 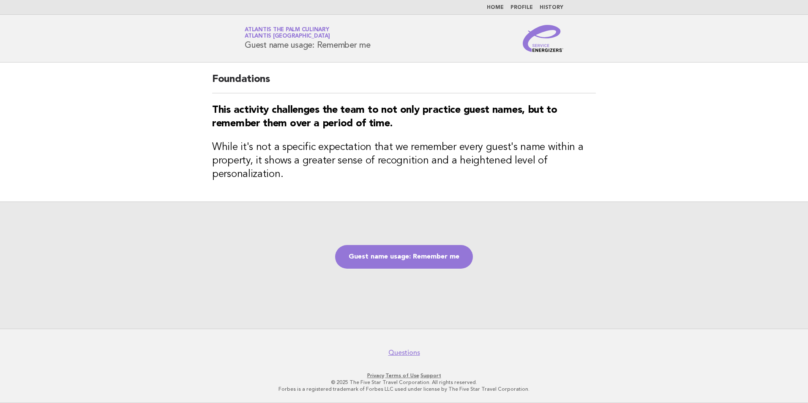 What do you see at coordinates (404, 382) in the screenshot?
I see `p: © 2025 The Five Star Travel Corporation. All rights reserved.` at bounding box center [404, 382].